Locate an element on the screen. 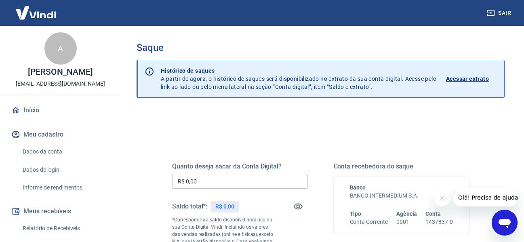 The image size is (524, 242). span: Tipo is located at coordinates (355, 214).